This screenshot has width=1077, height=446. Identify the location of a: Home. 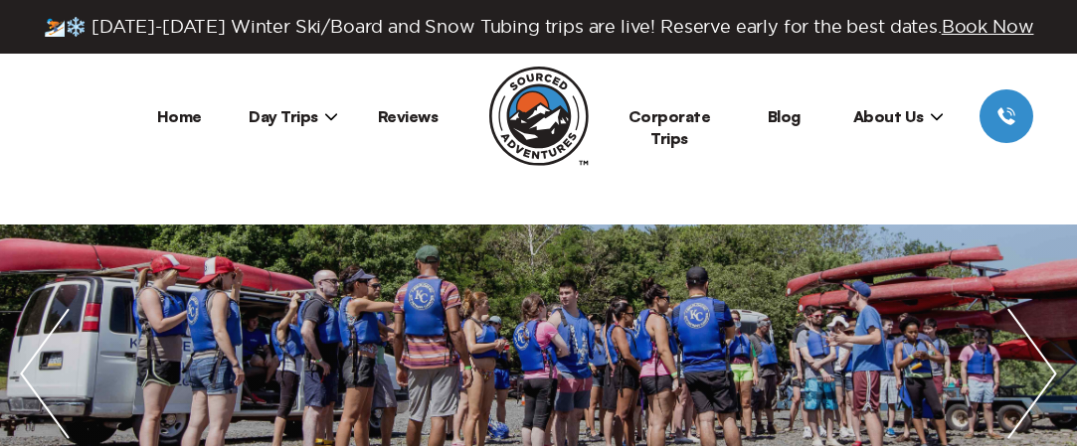
(179, 116).